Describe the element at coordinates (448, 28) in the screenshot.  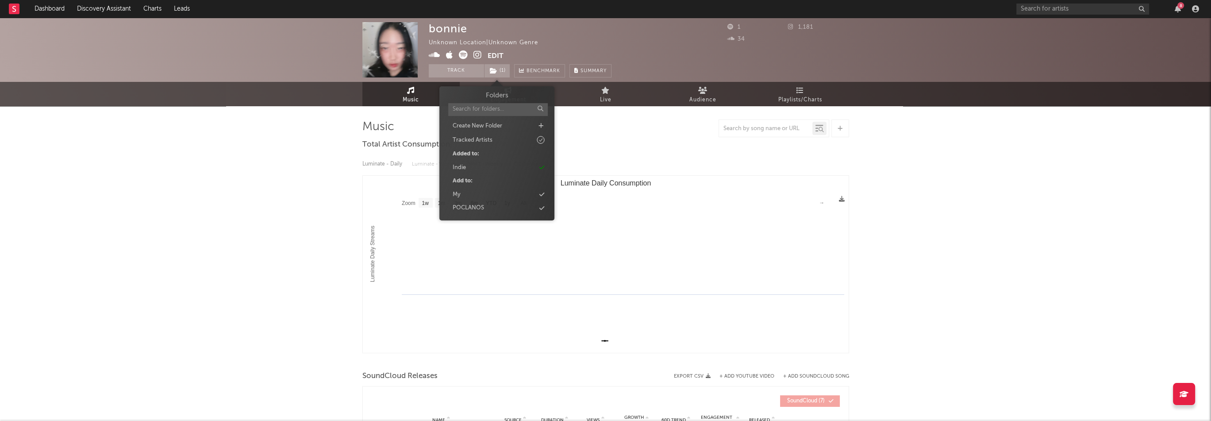
I see `div: bonnie` at that location.